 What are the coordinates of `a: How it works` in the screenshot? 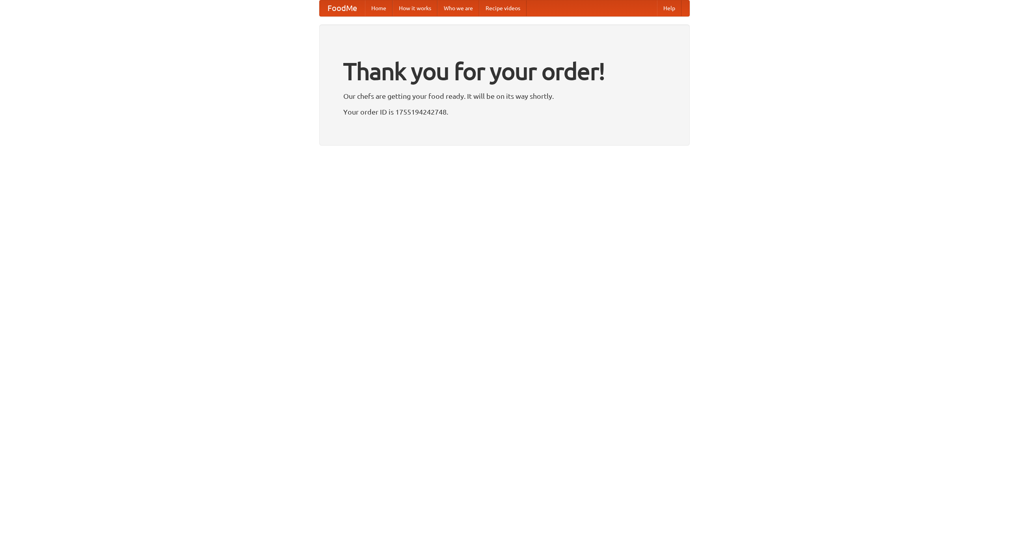 It's located at (415, 8).